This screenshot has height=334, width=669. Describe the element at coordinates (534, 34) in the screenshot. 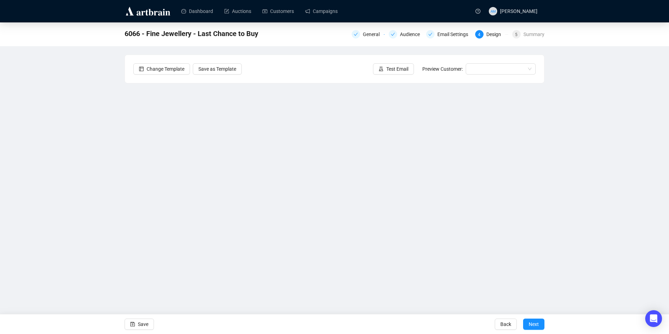

I see `div: Summary` at that location.